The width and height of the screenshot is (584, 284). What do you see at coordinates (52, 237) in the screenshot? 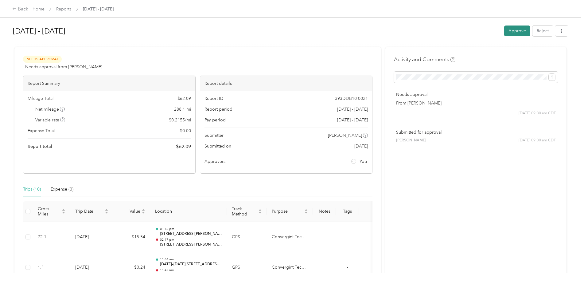
I see `td: 72.1` at bounding box center [52, 237].